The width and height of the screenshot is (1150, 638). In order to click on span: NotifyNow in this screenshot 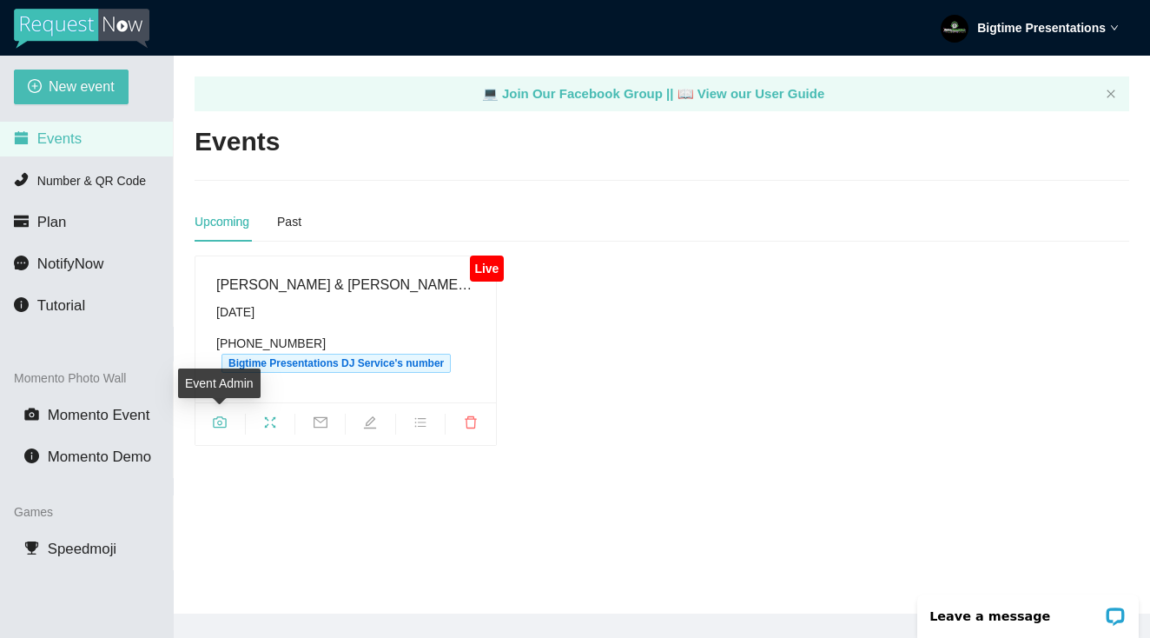, I will do `click(70, 263)`.